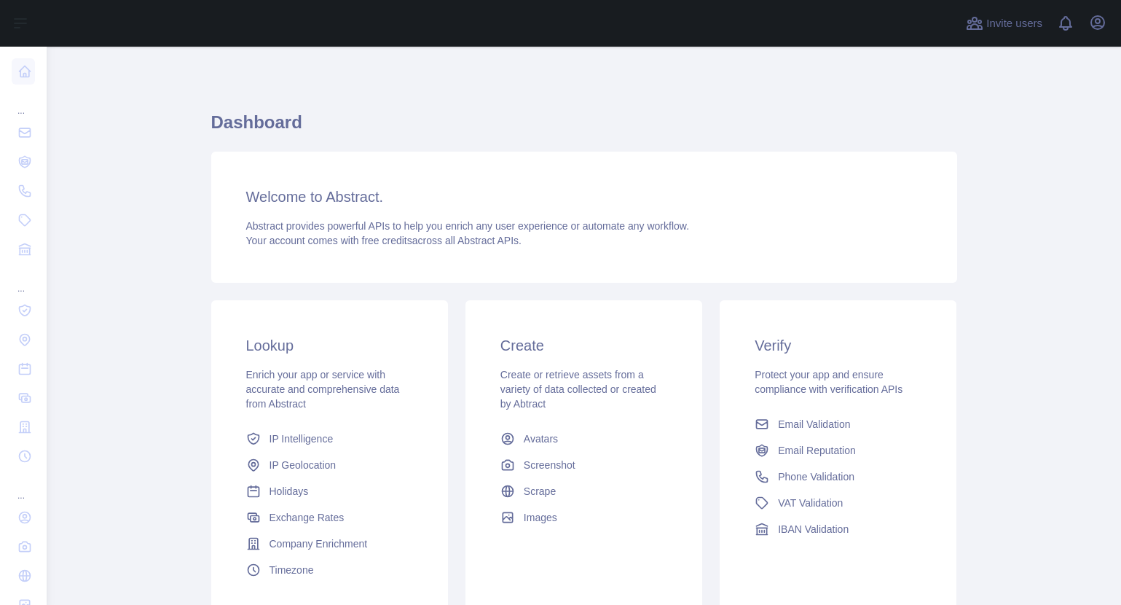 The height and width of the screenshot is (605, 1121). What do you see at coordinates (817, 450) in the screenshot?
I see `span: Email Reputation` at bounding box center [817, 450].